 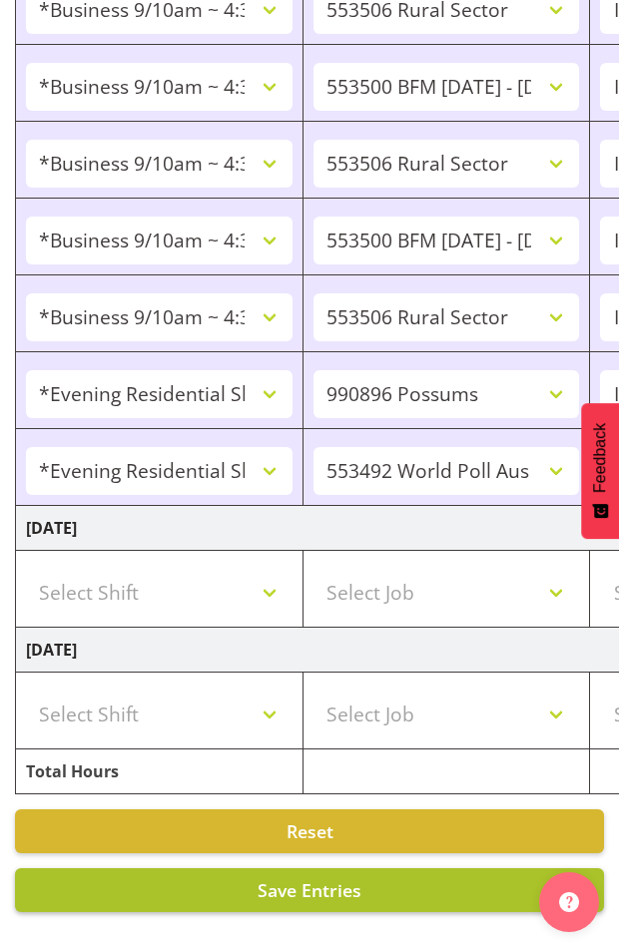 What do you see at coordinates (569, 903) in the screenshot?
I see `img: help-xxl-2.png` at bounding box center [569, 903].